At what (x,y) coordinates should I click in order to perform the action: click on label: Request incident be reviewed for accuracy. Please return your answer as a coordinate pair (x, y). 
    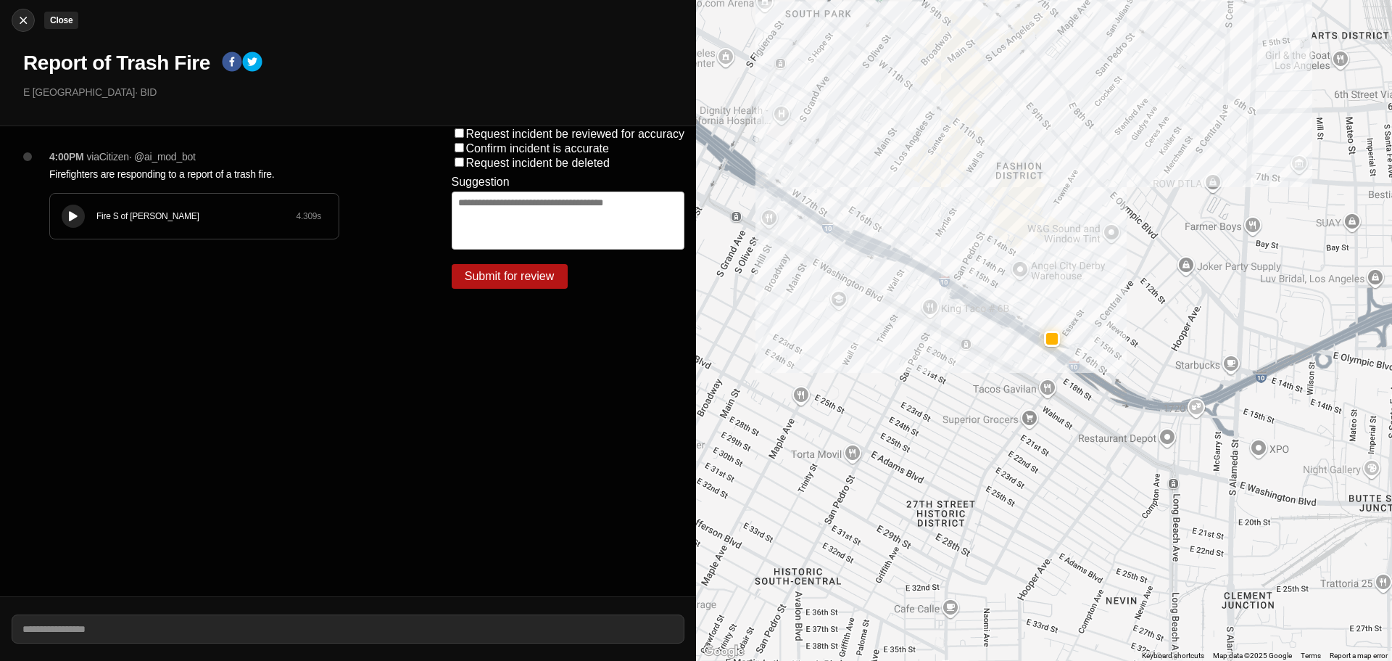
    Looking at the image, I should click on (576, 133).